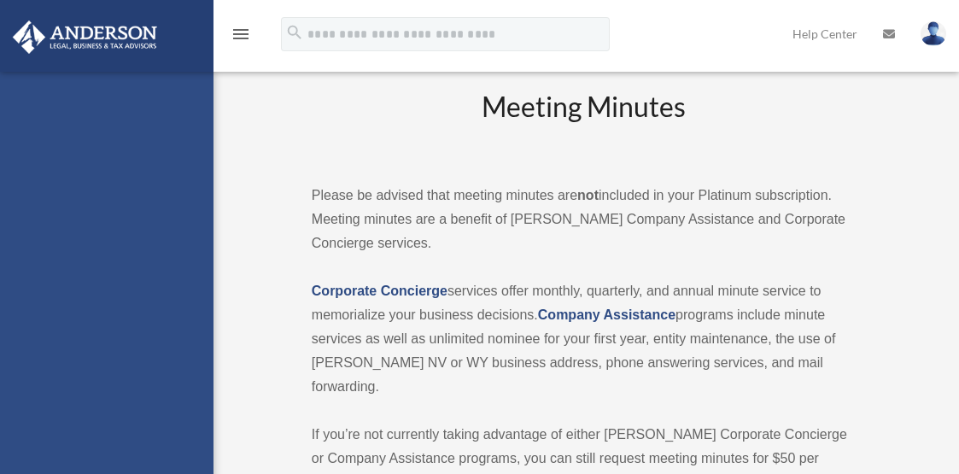  What do you see at coordinates (606, 314) in the screenshot?
I see `a: Company Assistance` at bounding box center [606, 314].